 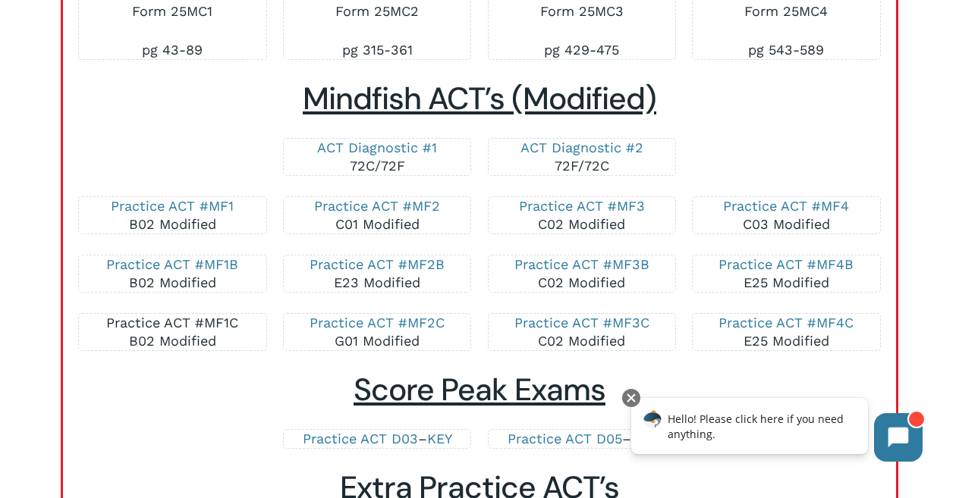 What do you see at coordinates (377, 264) in the screenshot?
I see `a: Practice ACT #MF2B` at bounding box center [377, 264].